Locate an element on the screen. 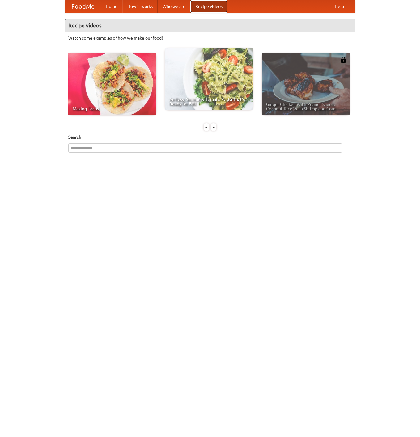 Image resolution: width=420 pixels, height=437 pixels. a: FoodMe is located at coordinates (83, 6).